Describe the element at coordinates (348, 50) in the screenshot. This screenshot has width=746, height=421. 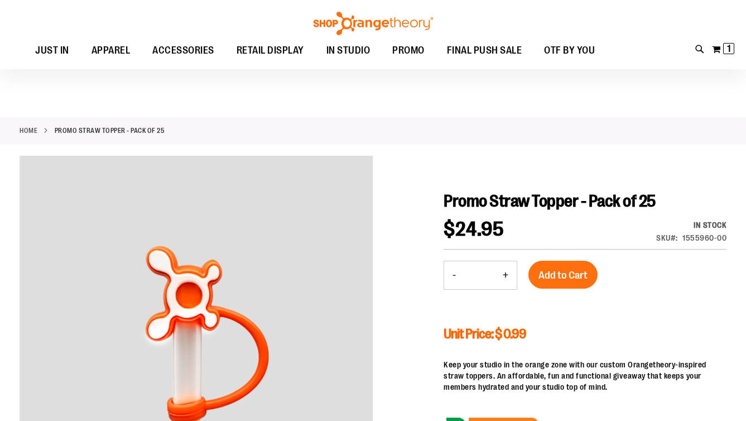
I see `span: IN STUDIO` at that location.